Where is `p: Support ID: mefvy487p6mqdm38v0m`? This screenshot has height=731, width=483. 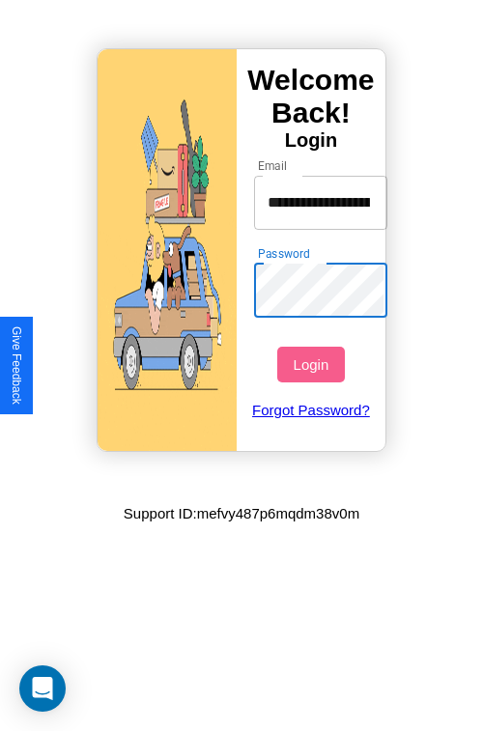
p: Support ID: mefvy487p6mqdm38v0m is located at coordinates (241, 513).